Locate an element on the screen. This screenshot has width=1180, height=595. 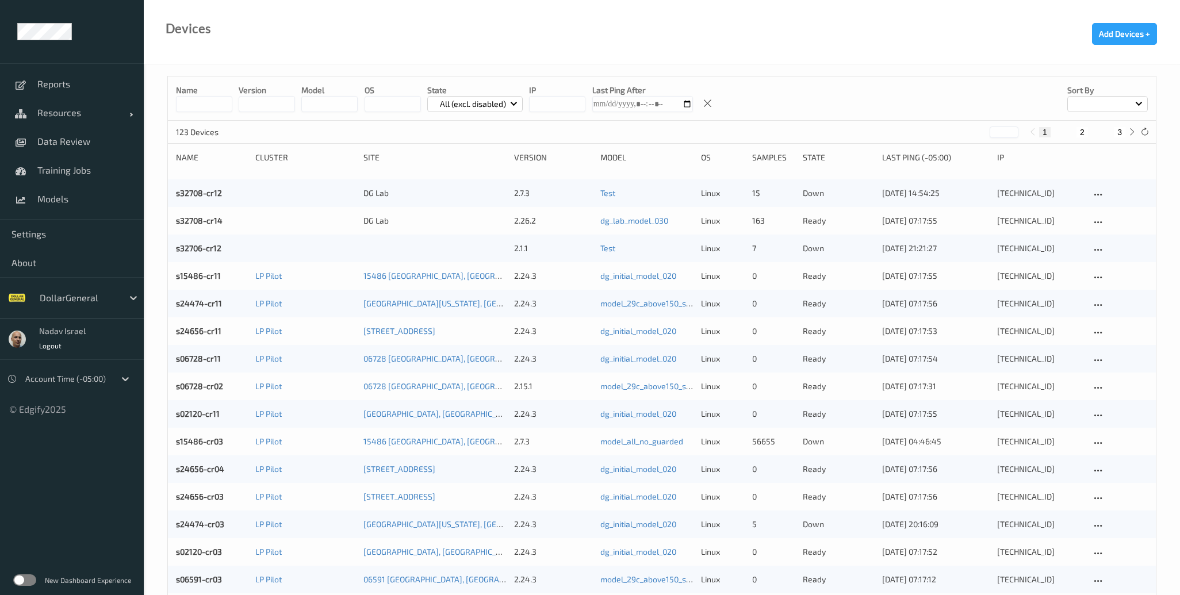
button: 1 is located at coordinates (1045, 132).